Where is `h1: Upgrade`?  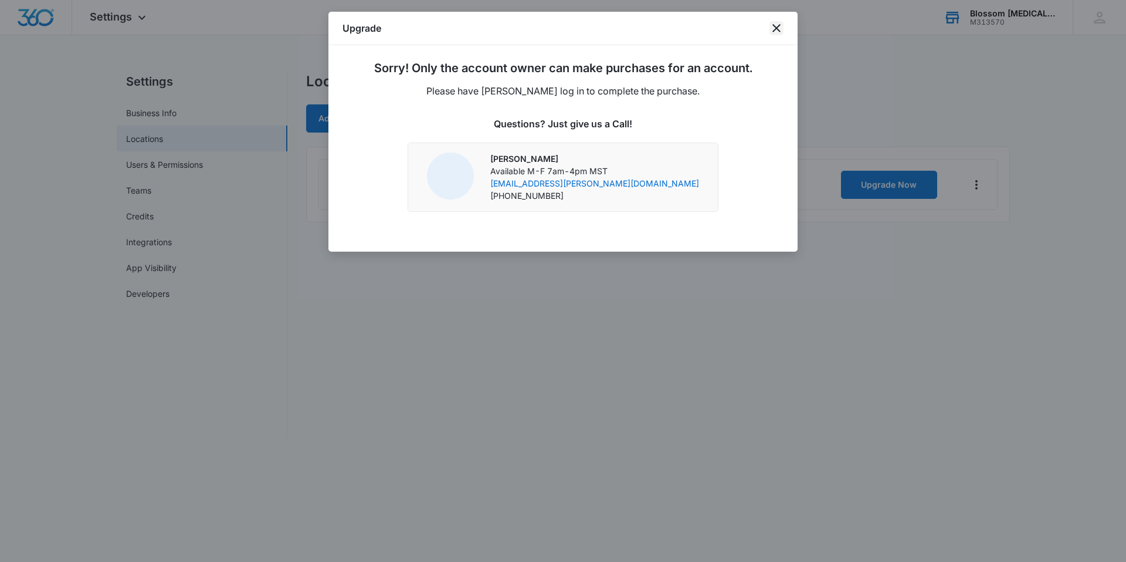
h1: Upgrade is located at coordinates (362, 28).